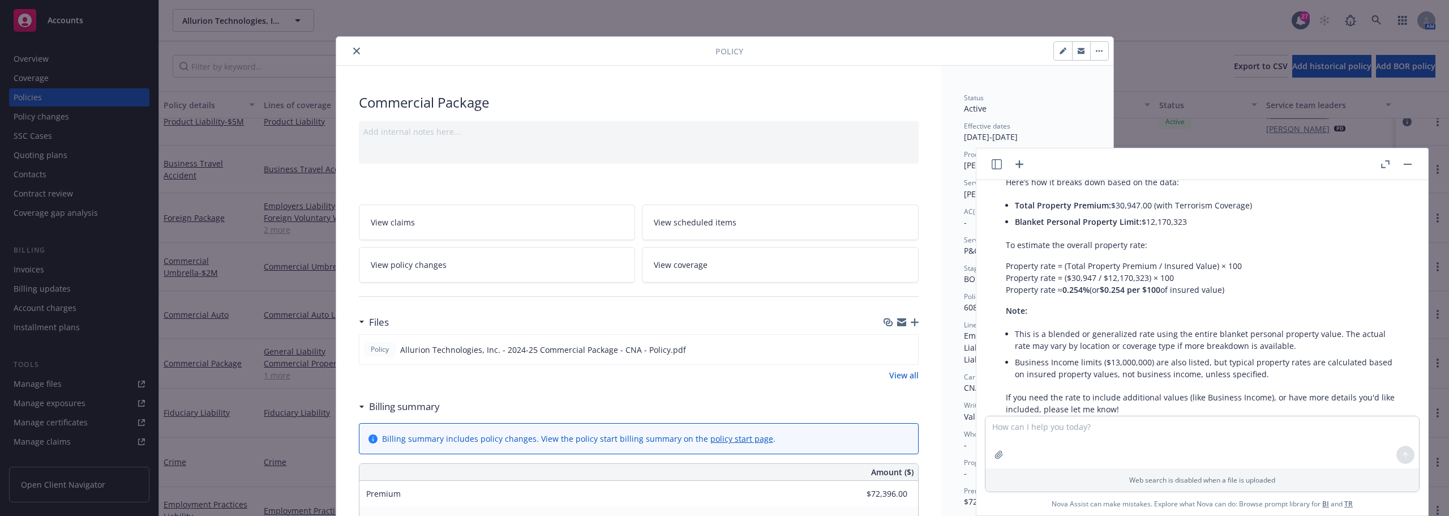 Image resolution: width=1449 pixels, height=516 pixels. I want to click on span: View scheduled items, so click(695, 222).